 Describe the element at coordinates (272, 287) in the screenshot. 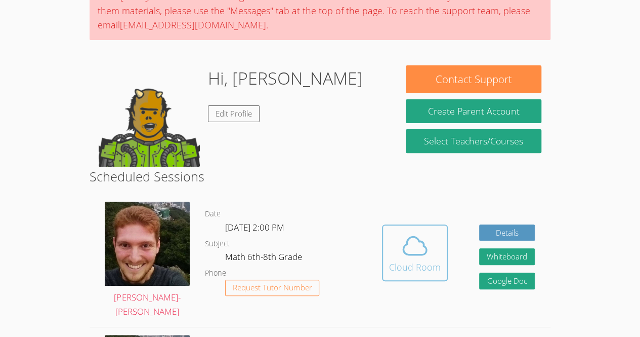

I see `button: Request Tutor Number` at that location.